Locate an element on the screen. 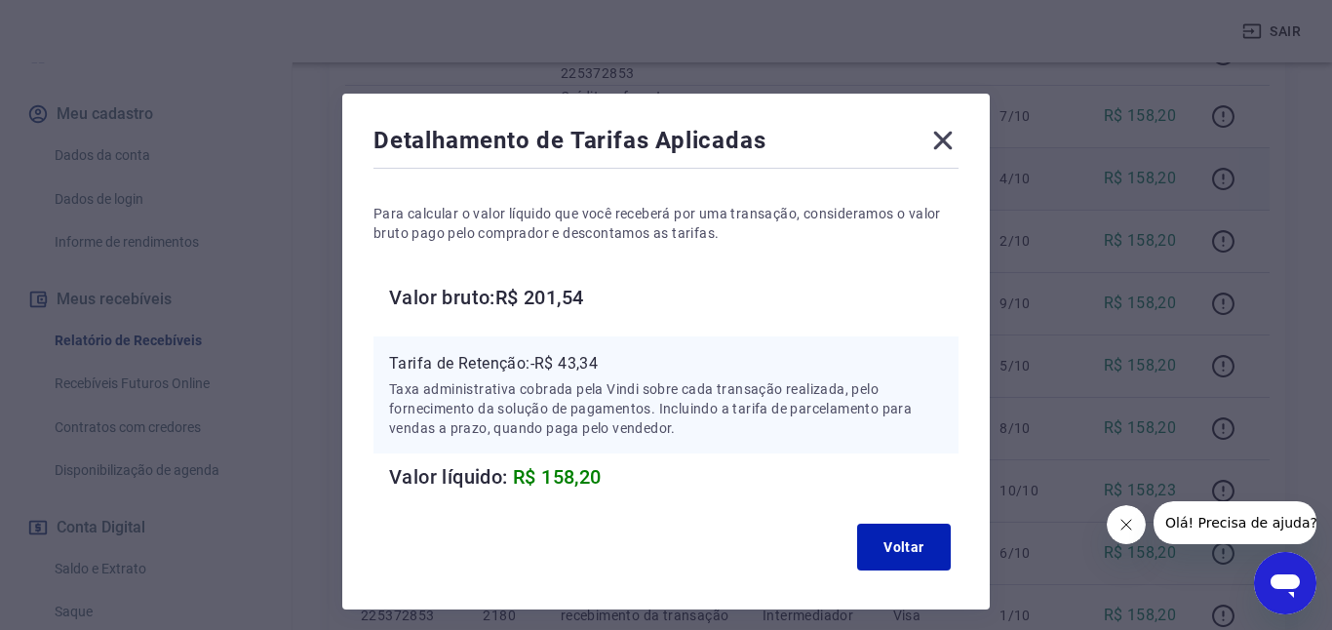 This screenshot has height=630, width=1332. h6: Valor bruto: R$ 201,54 is located at coordinates (674, 297).